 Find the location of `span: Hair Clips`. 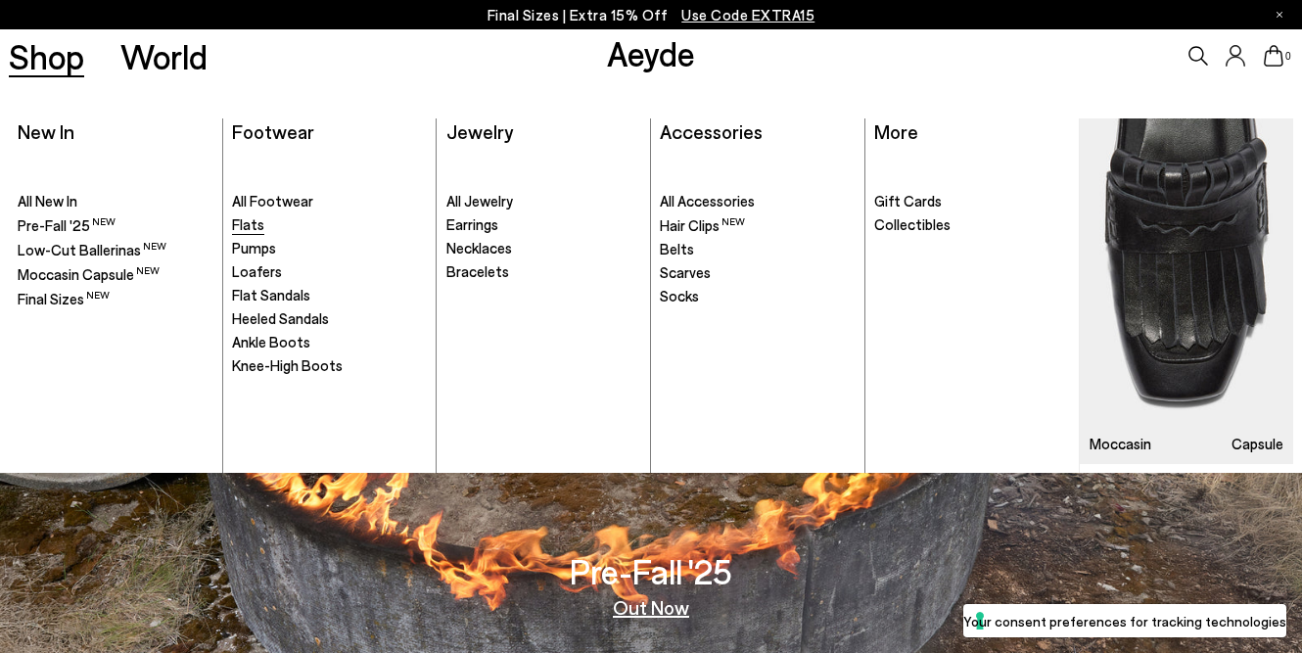

span: Hair Clips is located at coordinates (702, 225).